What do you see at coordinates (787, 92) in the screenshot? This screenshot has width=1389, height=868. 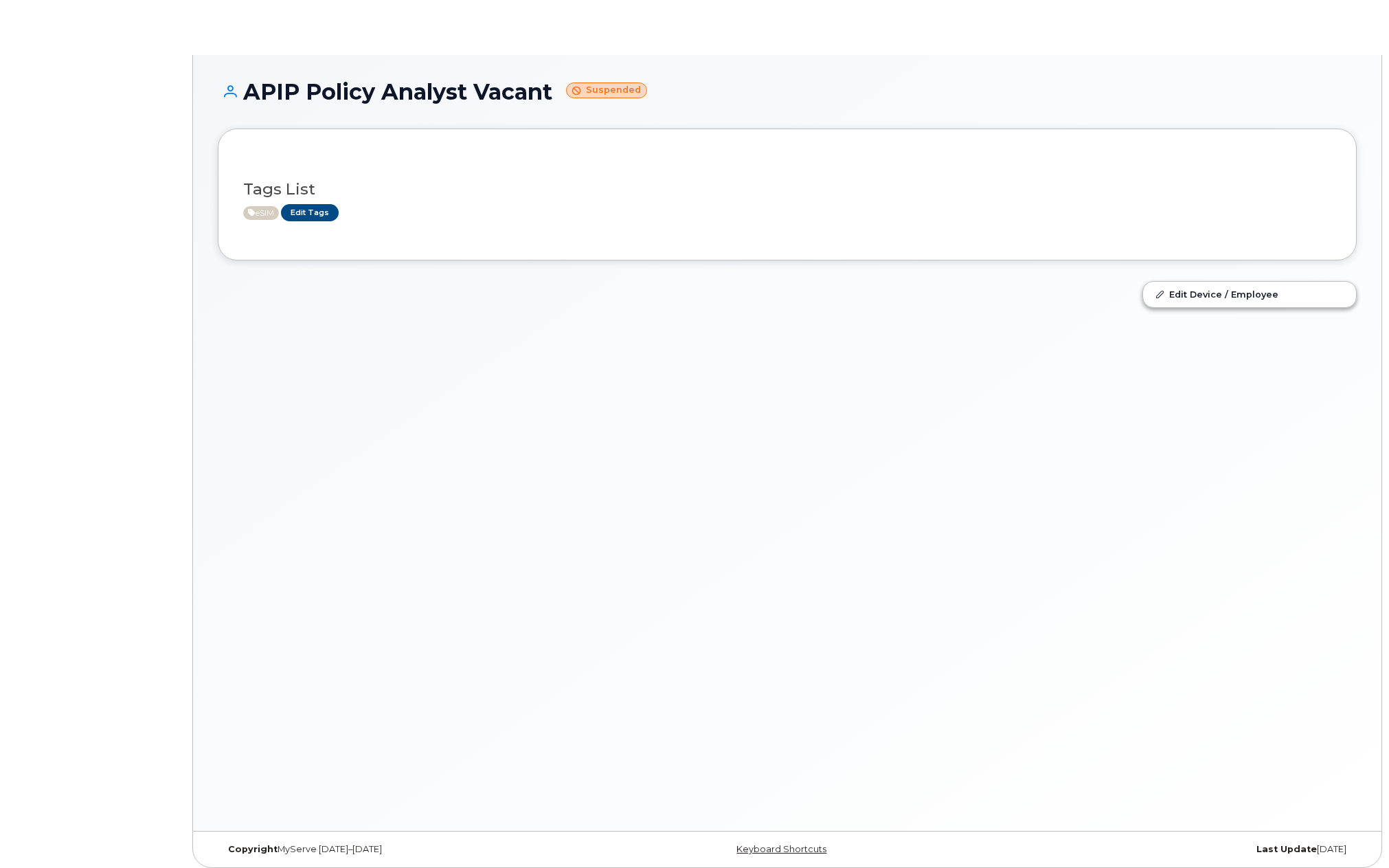 I see `h1: APIP Policy Analyst Vacant` at bounding box center [787, 92].